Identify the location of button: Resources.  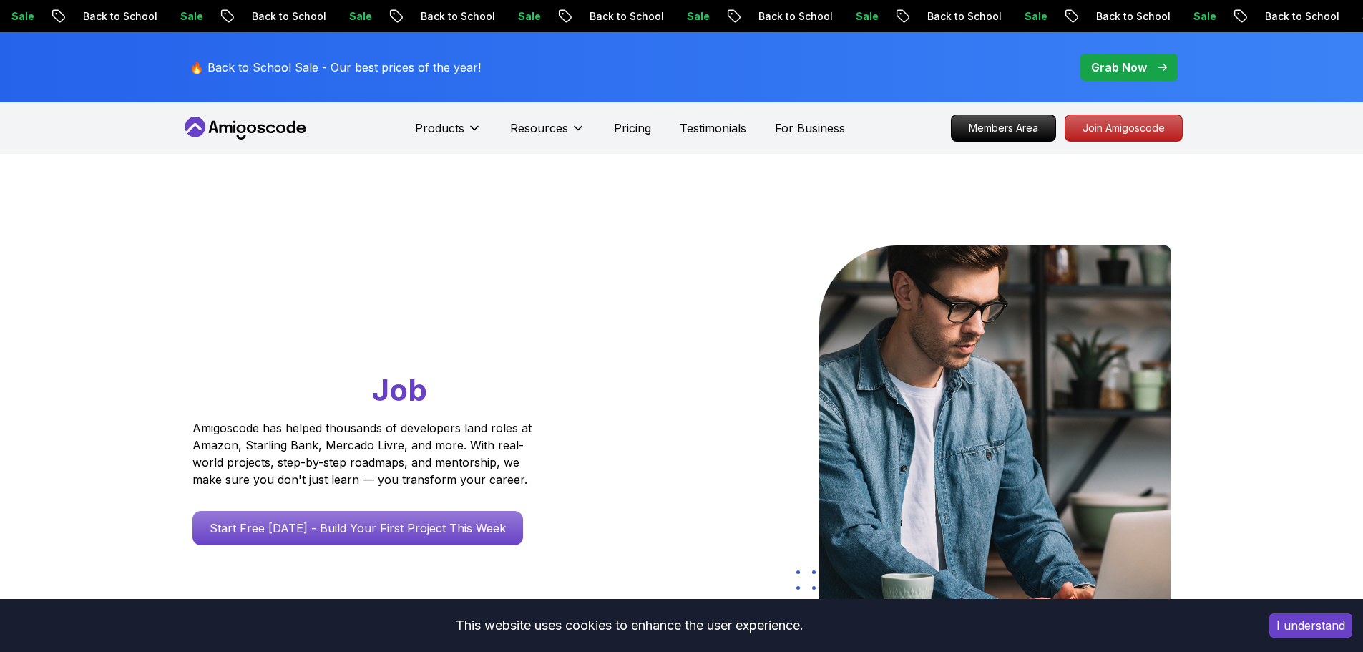
(547, 134).